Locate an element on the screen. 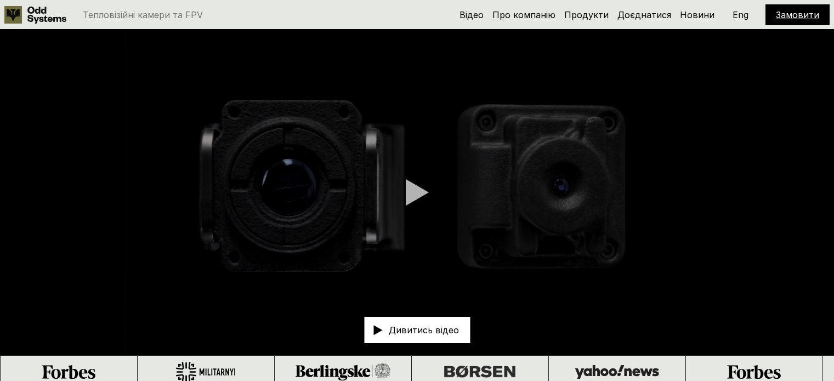 The height and width of the screenshot is (381, 834). a: Новини is located at coordinates (697, 15).